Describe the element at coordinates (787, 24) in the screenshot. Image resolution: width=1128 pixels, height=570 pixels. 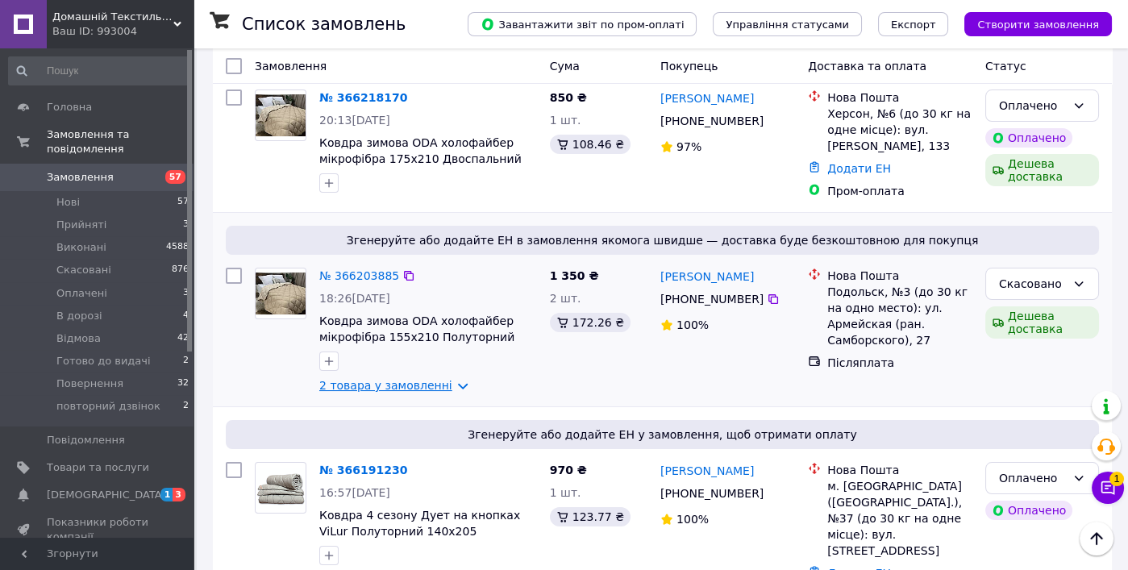
I see `button: Управління статусами` at that location.